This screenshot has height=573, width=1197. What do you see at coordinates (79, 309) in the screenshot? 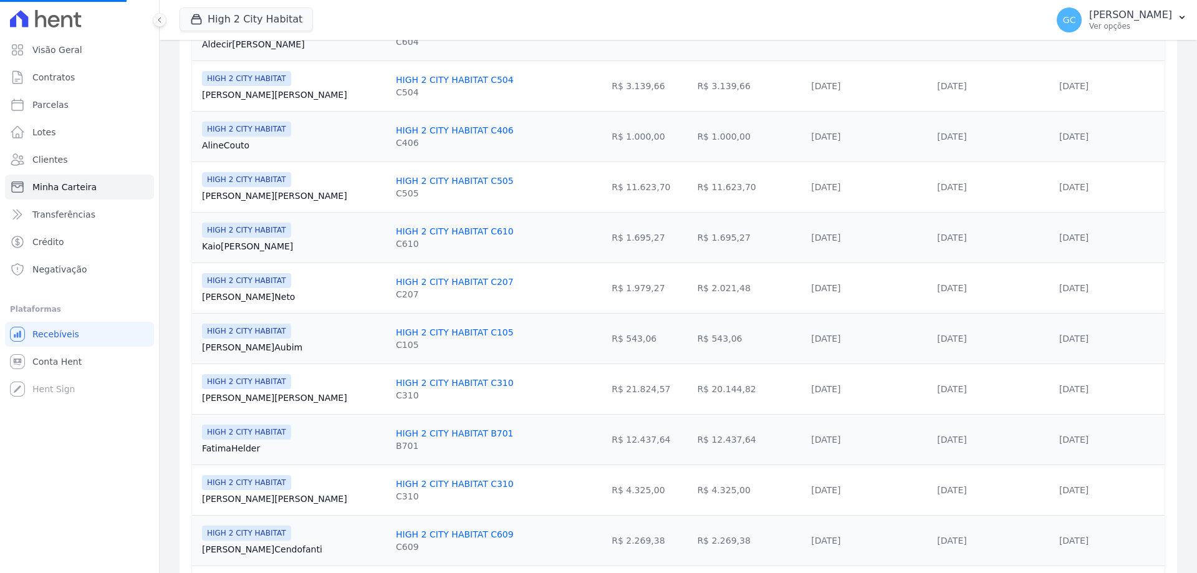
I see `div: Plataformas` at bounding box center [79, 309].